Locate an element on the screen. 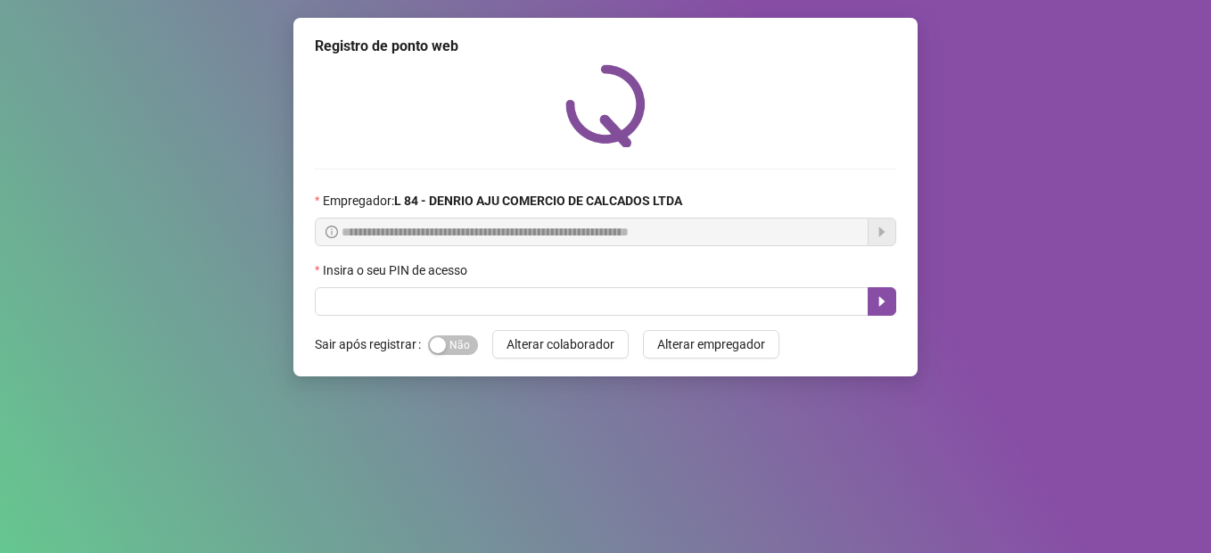  button: Alterar empregador is located at coordinates (710, 344).